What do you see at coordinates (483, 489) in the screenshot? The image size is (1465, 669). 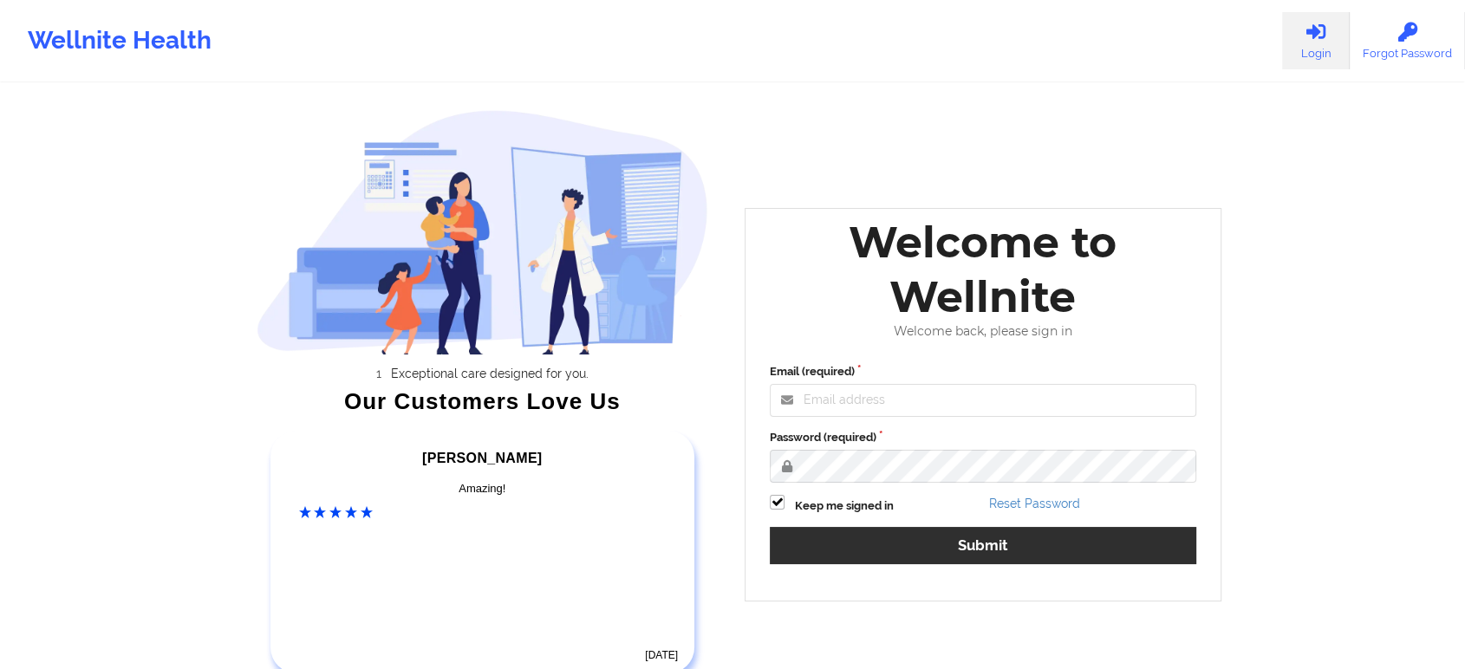 I see `div: Amazing!` at bounding box center [483, 489].